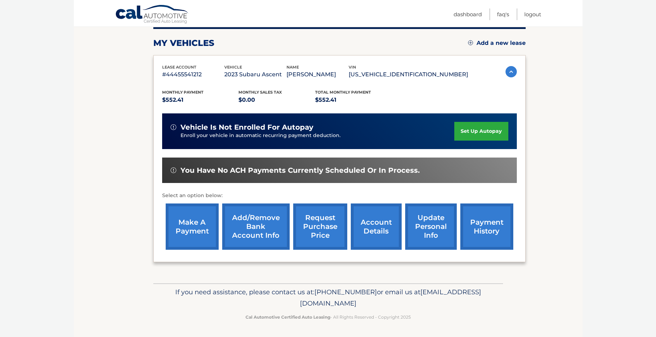 The width and height of the screenshot is (656, 337). What do you see at coordinates (339, 196) in the screenshot?
I see `p: Select an option below:` at bounding box center [339, 196].